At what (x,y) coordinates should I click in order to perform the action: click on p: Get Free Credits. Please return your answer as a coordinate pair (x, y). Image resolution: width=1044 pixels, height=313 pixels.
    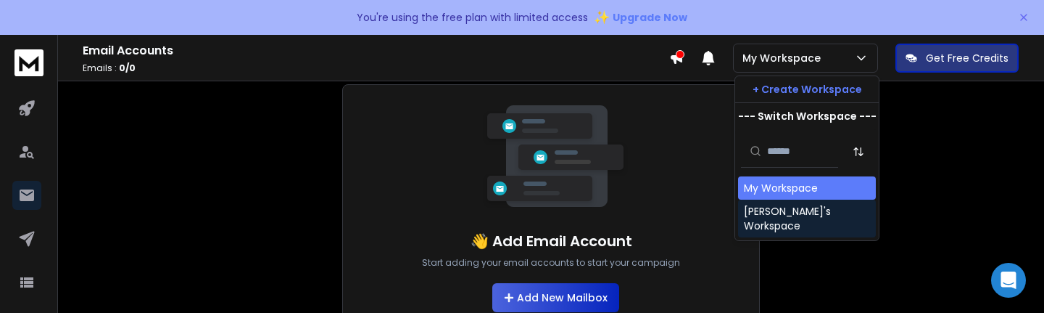
    Looking at the image, I should click on (967, 58).